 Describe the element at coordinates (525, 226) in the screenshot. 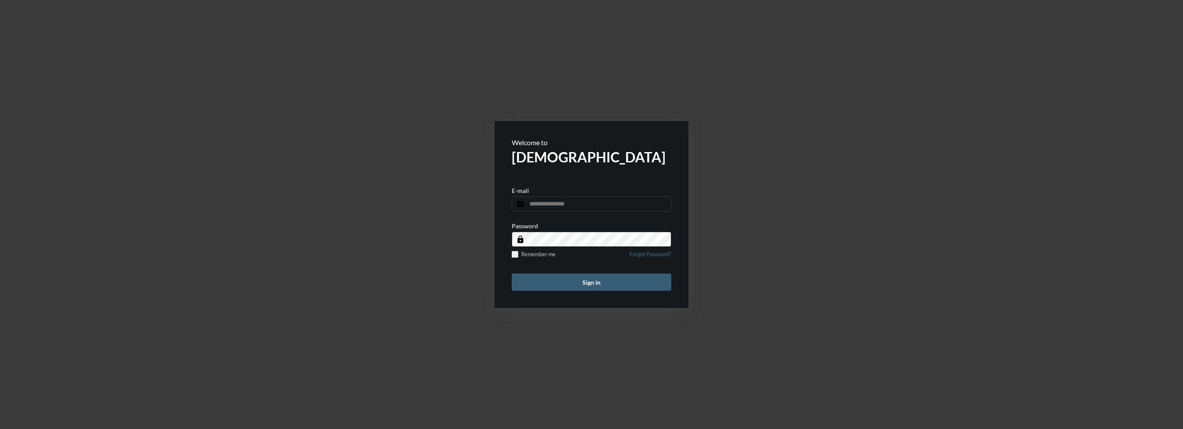

I see `p: Password` at that location.